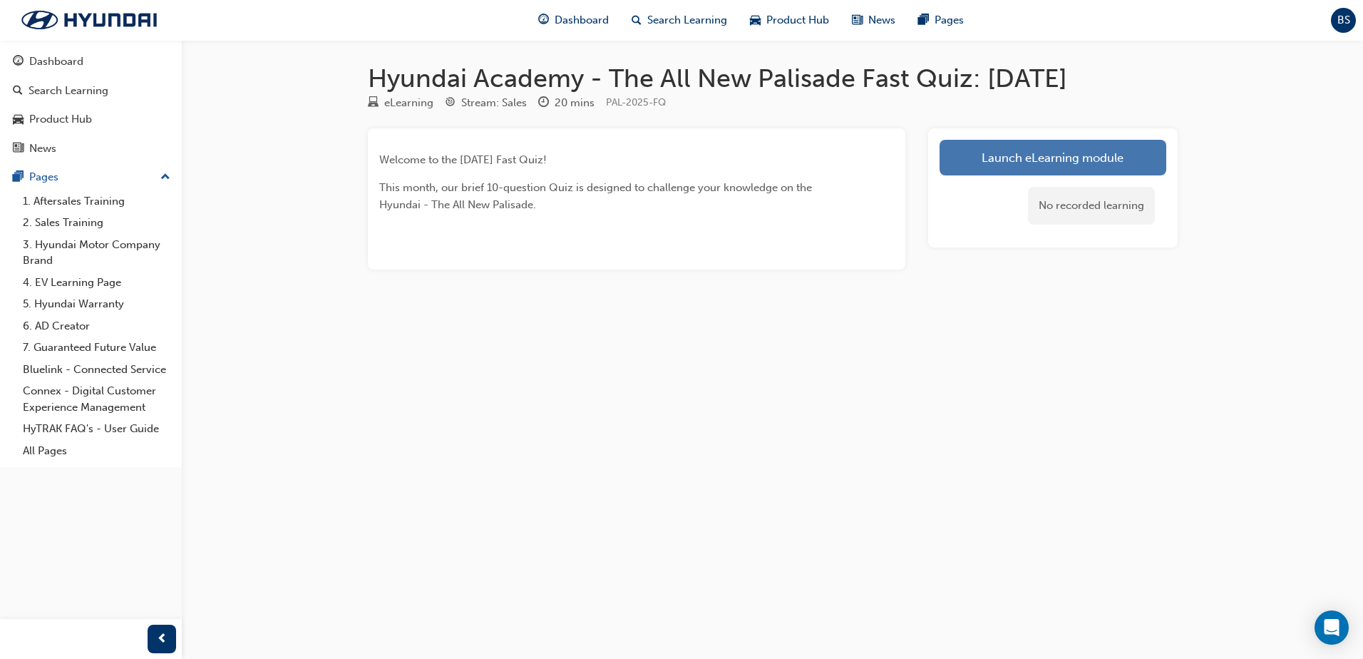 This screenshot has height=659, width=1363. I want to click on a: 4. EV Learning Page, so click(96, 282).